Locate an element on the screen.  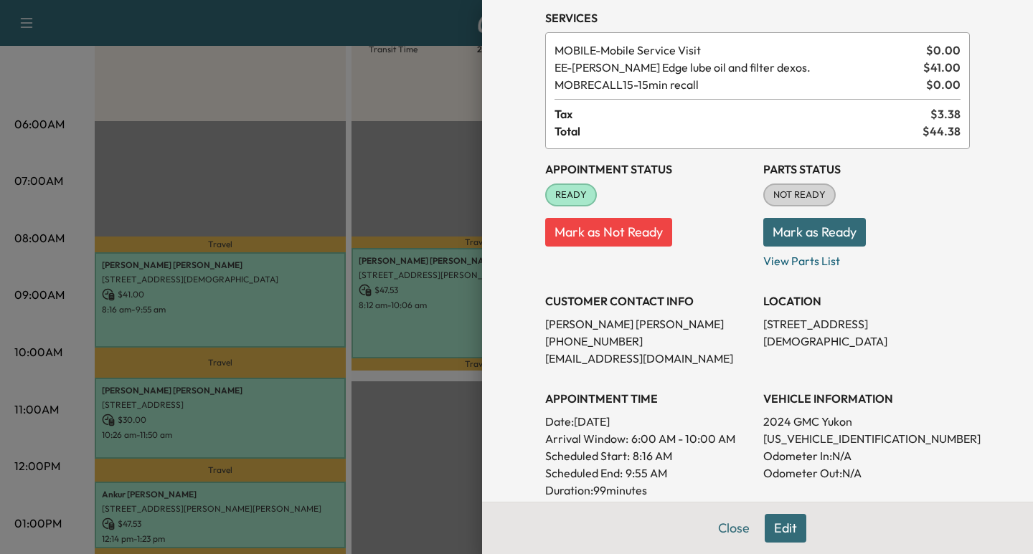
button: Mark as Ready is located at coordinates (814, 232).